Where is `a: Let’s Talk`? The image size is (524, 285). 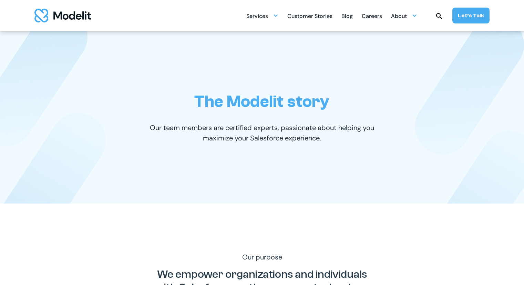 a: Let’s Talk is located at coordinates (471, 16).